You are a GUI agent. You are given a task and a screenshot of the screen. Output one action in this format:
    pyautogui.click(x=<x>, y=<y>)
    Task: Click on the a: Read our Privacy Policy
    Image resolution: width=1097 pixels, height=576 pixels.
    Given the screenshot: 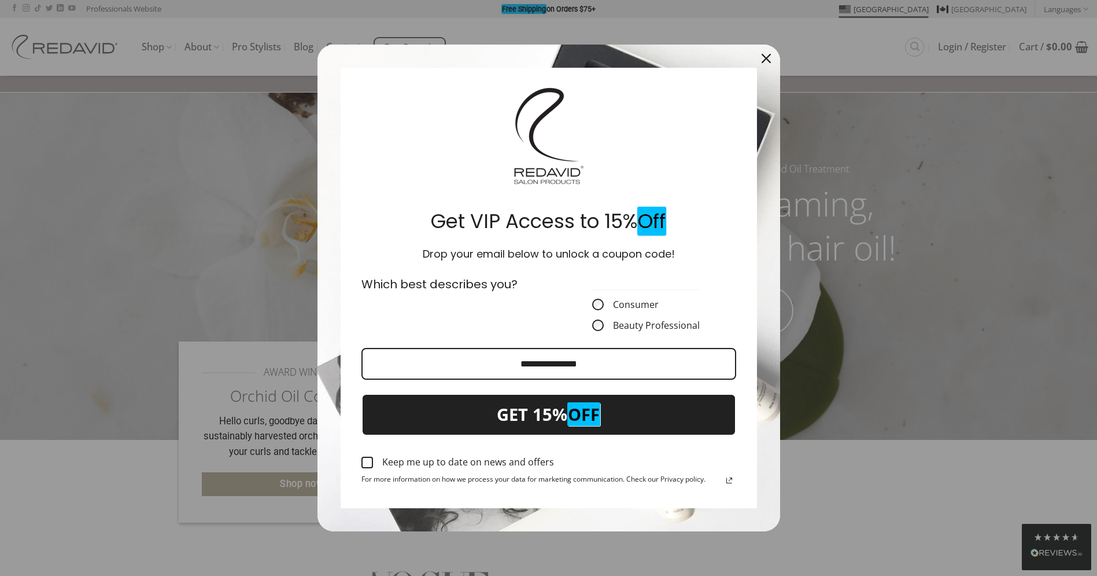 What is the action you would take?
    pyautogui.click(x=730, y=480)
    